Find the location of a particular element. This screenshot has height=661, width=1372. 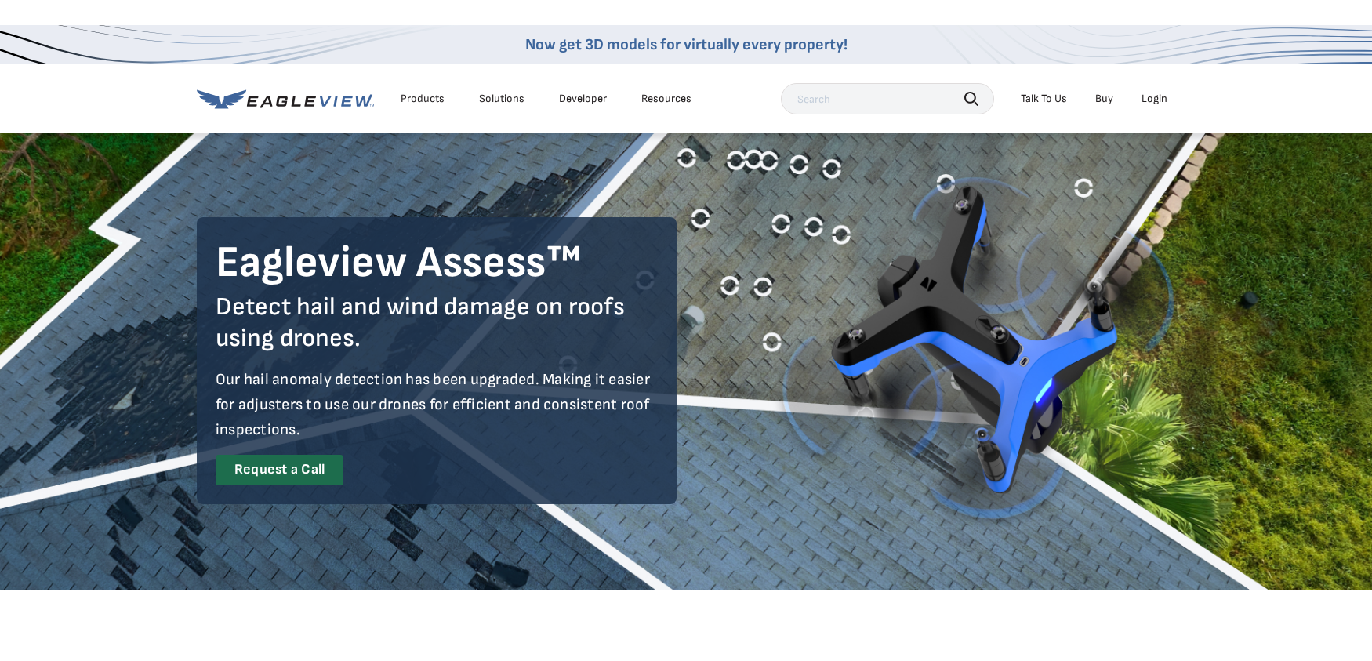

div: Our hail anomaly detection has been upgraded. Making it easier for adjusters to use our drones fo... is located at coordinates (437, 404).